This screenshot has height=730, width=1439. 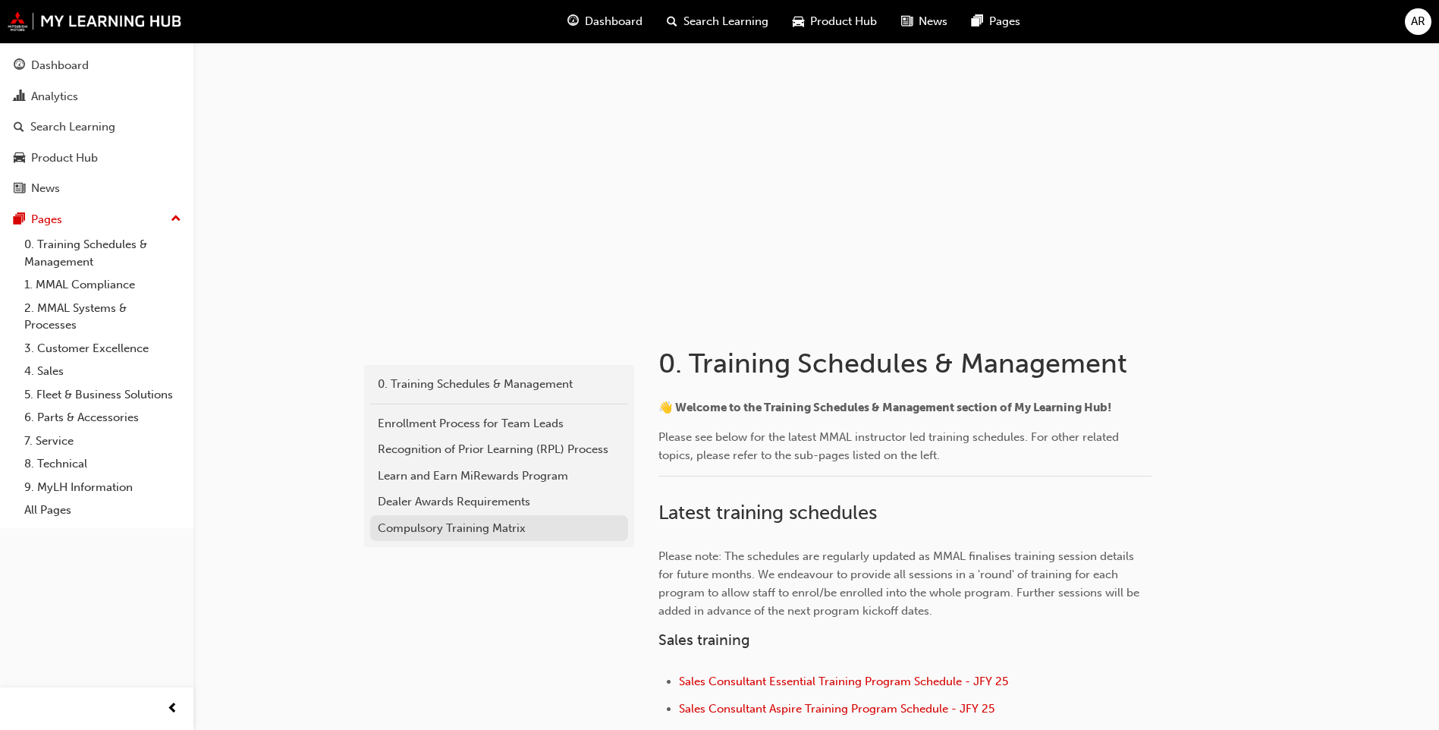 What do you see at coordinates (933, 21) in the screenshot?
I see `span: News` at bounding box center [933, 21].